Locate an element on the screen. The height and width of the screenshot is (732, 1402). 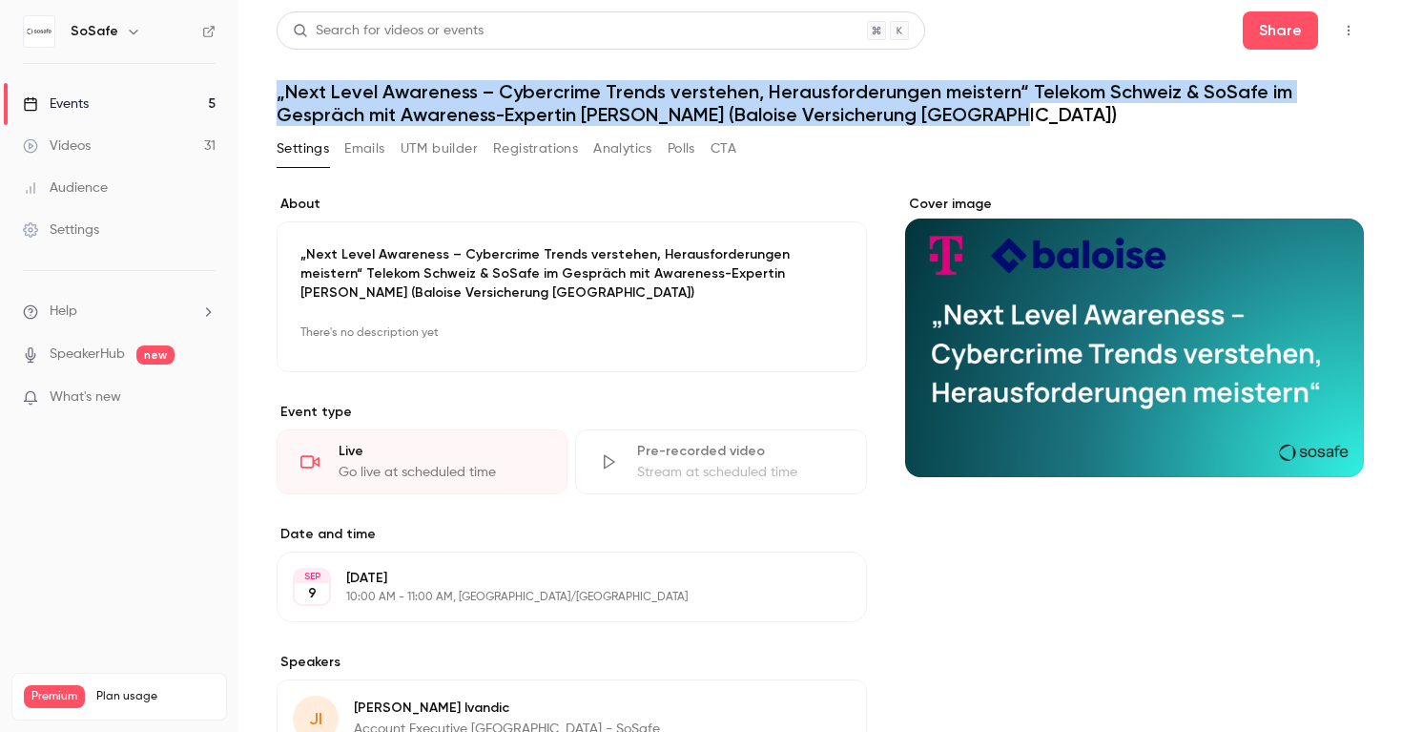
p: „Next Level Awareness – Cybercrime Trends verstehen, Herausforderungen meistern“ Telekom Schweiz ... is located at coordinates (571, 274).